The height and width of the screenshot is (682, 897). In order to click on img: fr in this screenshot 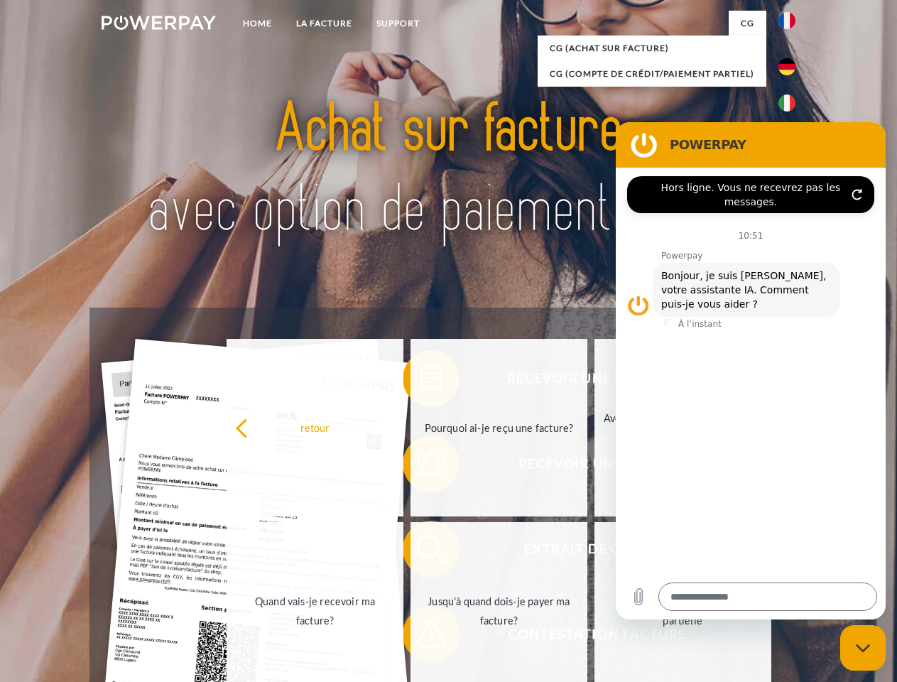, I will do `click(787, 21)`.